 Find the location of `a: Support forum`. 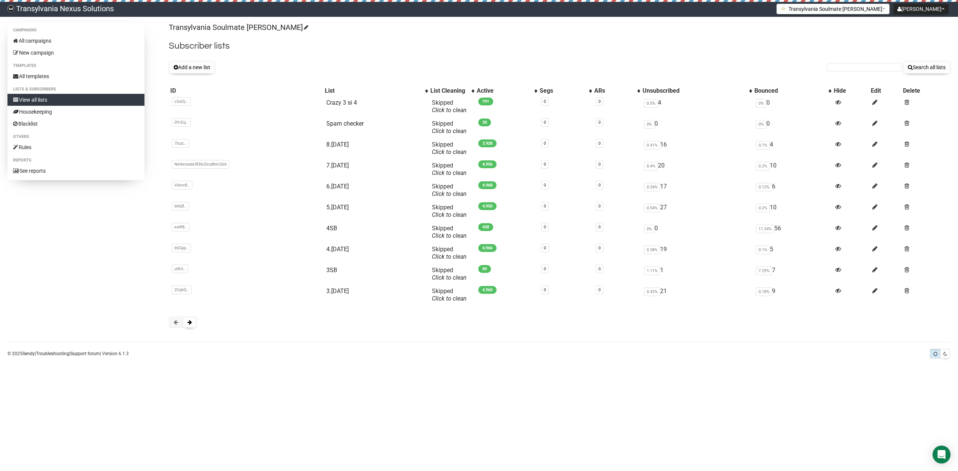

a: Support forum is located at coordinates (85, 354).